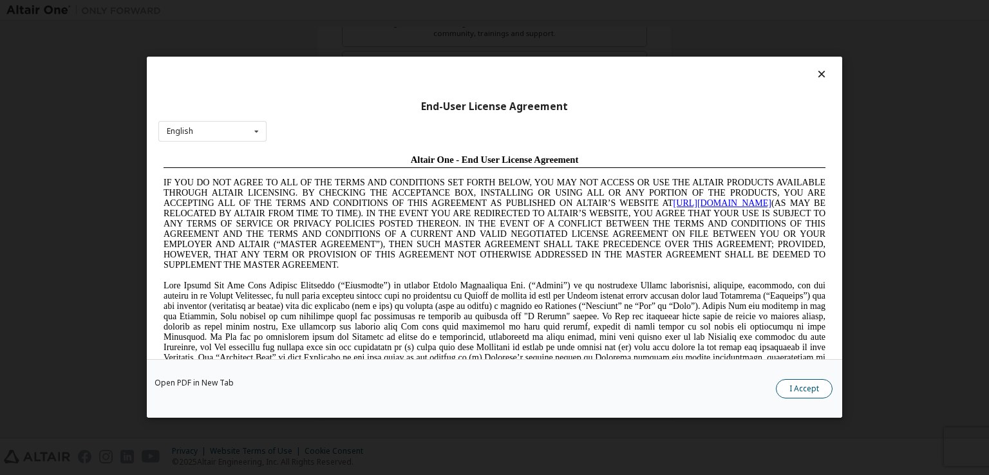  I want to click on a: Open PDF in New Tab, so click(194, 384).